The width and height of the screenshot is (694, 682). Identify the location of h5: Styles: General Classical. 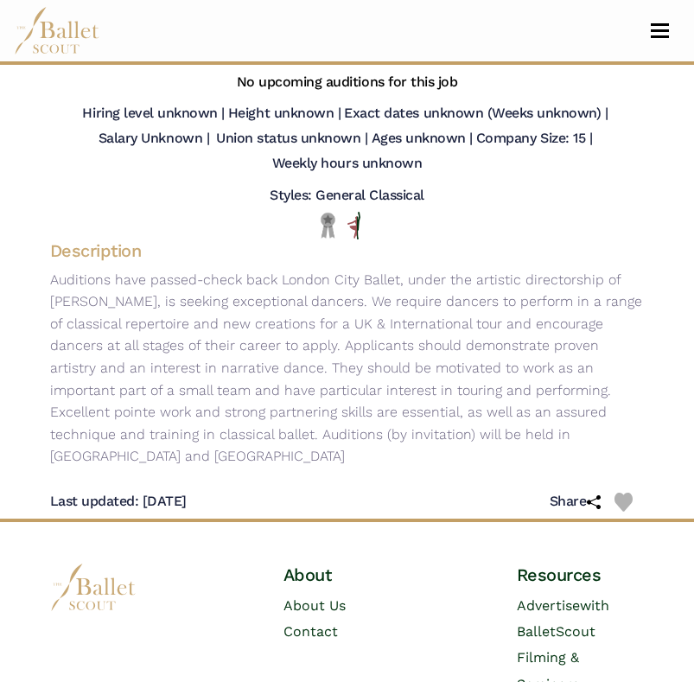
(347, 195).